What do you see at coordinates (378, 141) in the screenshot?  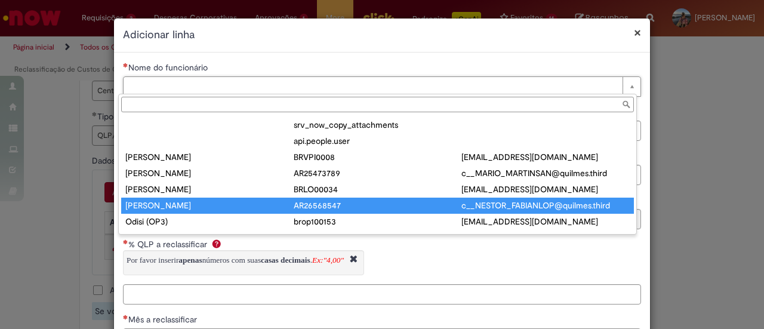 I see `div: api.people.user` at bounding box center [378, 141].